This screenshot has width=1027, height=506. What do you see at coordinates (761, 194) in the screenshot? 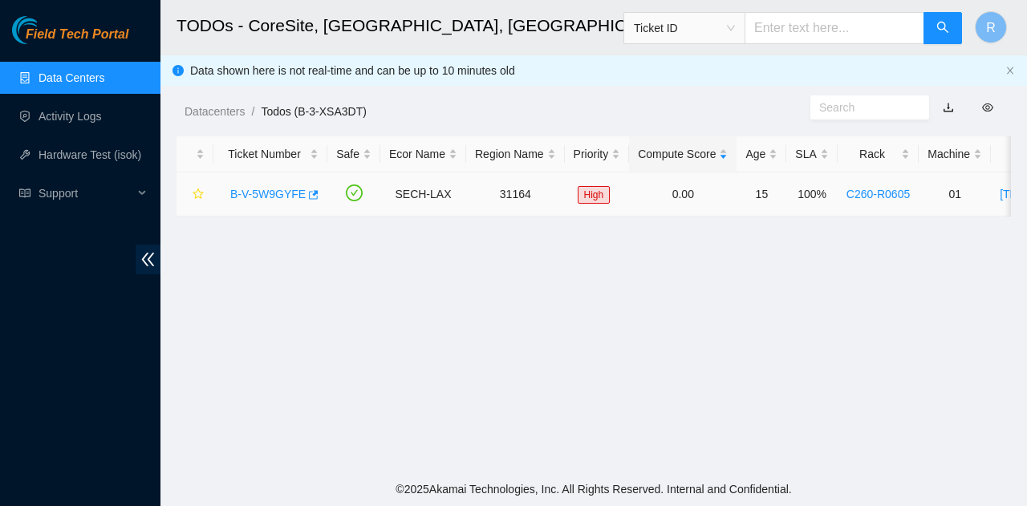
I see `td: 15` at bounding box center [761, 194].